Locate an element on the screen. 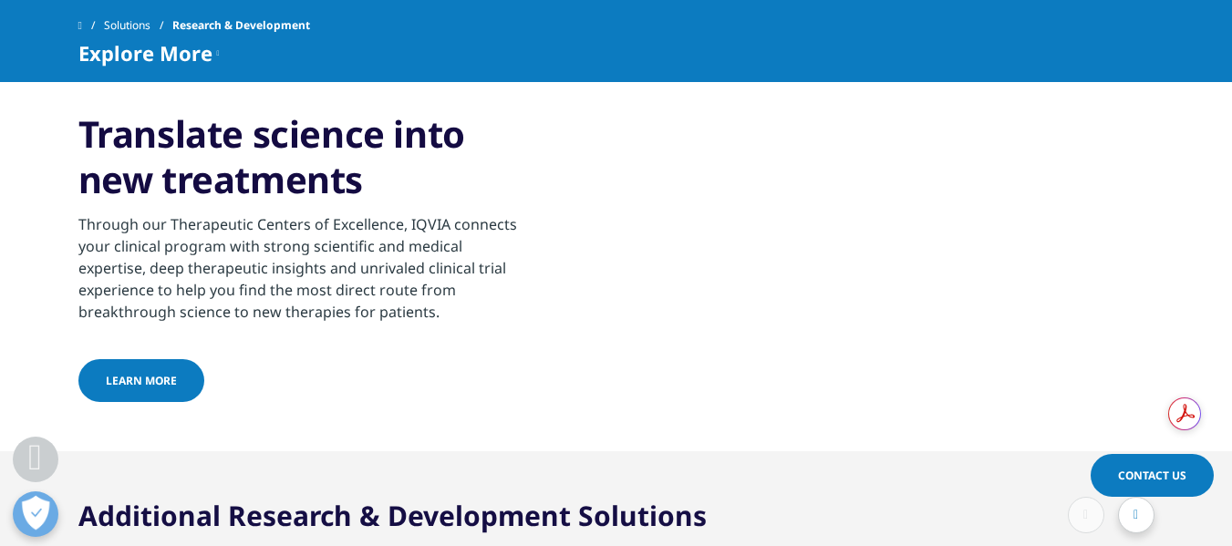 The width and height of the screenshot is (1232, 546). h3: Translate science into new treatments is located at coordinates (299, 157).